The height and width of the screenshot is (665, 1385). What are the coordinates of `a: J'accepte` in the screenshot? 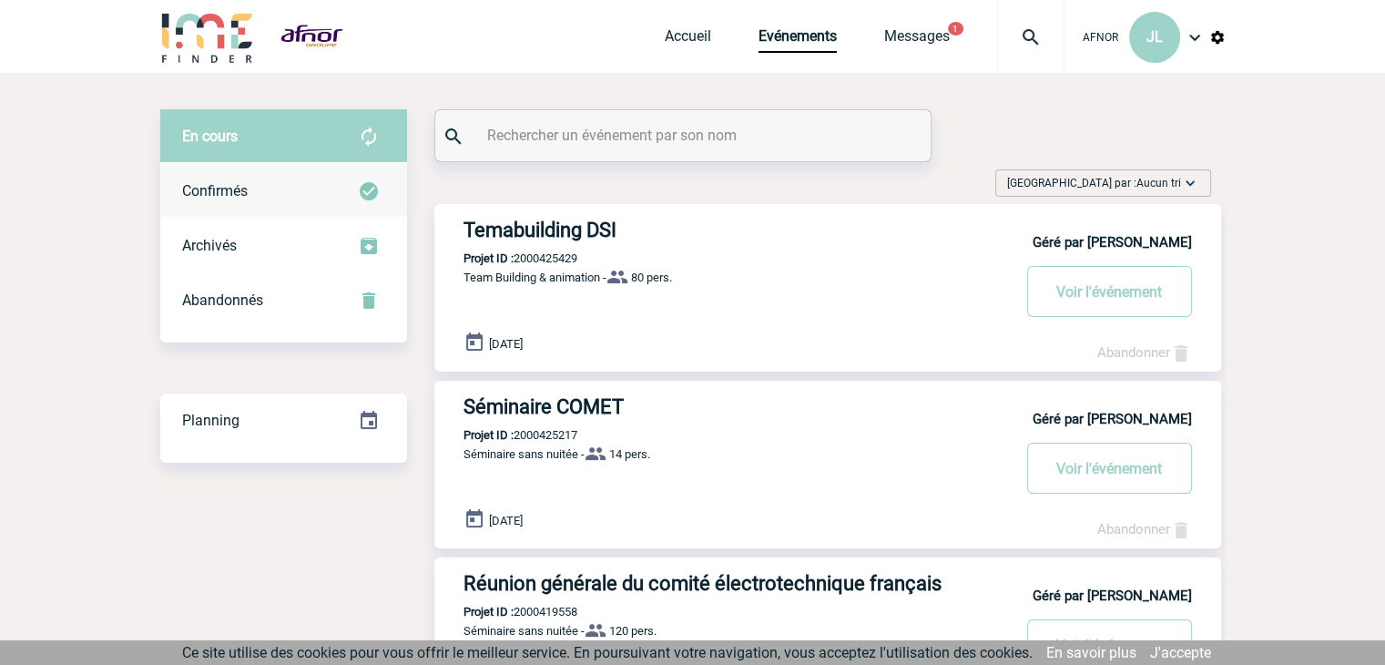 It's located at (1180, 652).